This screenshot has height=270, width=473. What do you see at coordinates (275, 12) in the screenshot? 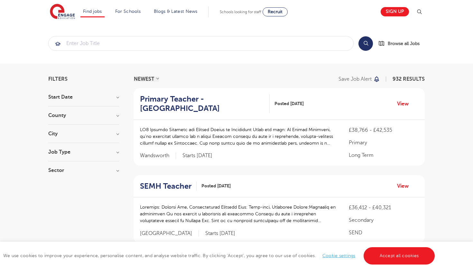
I see `span: Recruit` at bounding box center [275, 12].